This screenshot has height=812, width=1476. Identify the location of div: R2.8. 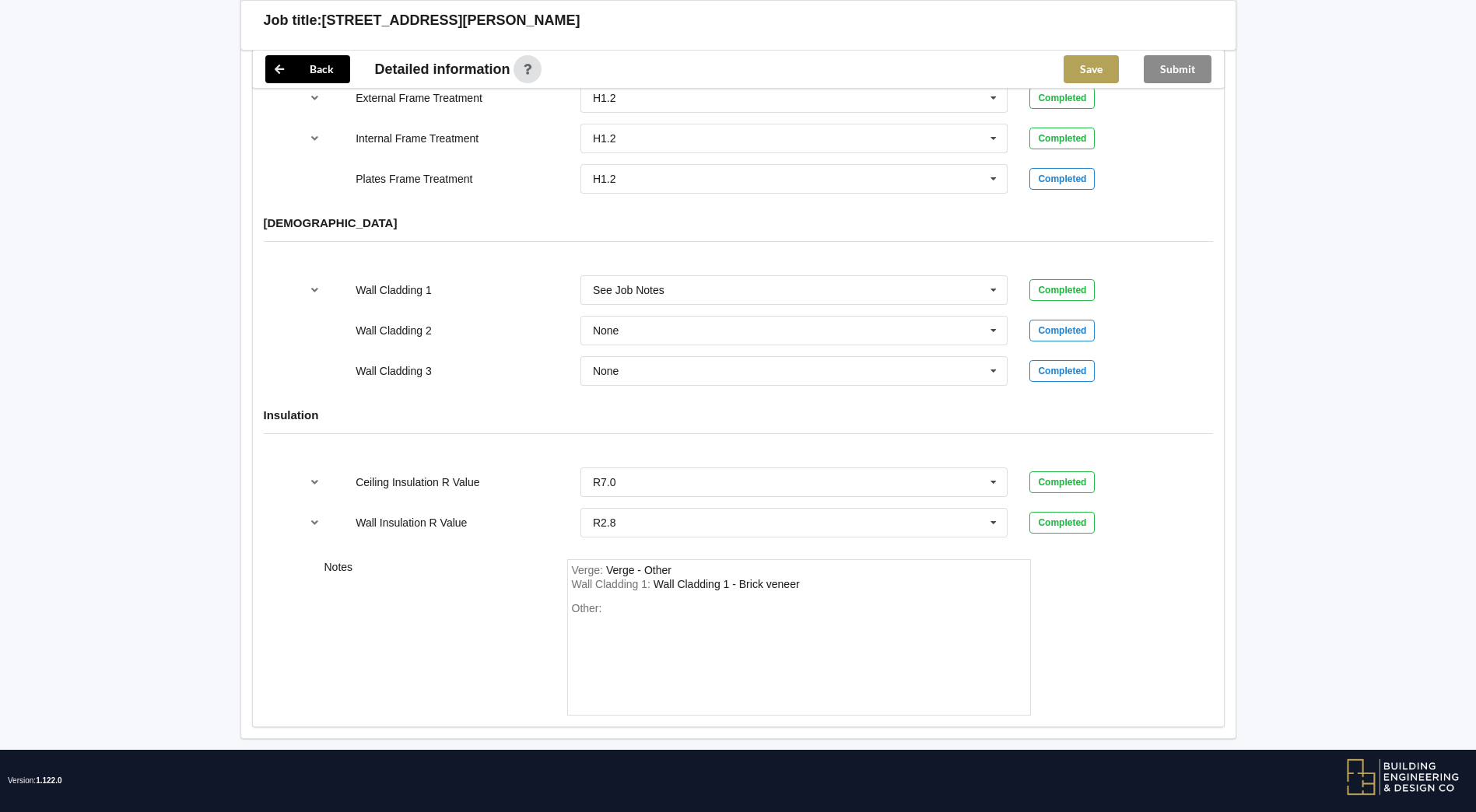
(604, 522).